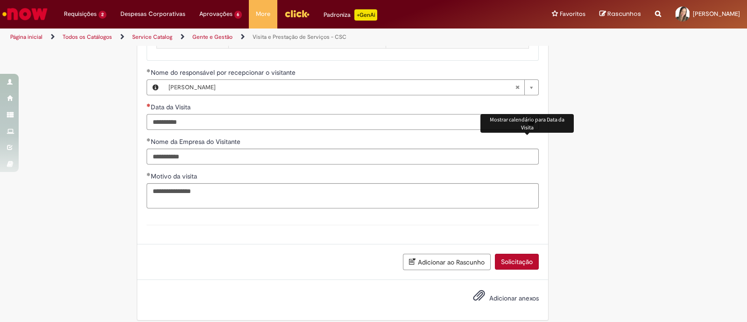  Describe the element at coordinates (175, 176) in the screenshot. I see `span: Motivo da visita` at that location.